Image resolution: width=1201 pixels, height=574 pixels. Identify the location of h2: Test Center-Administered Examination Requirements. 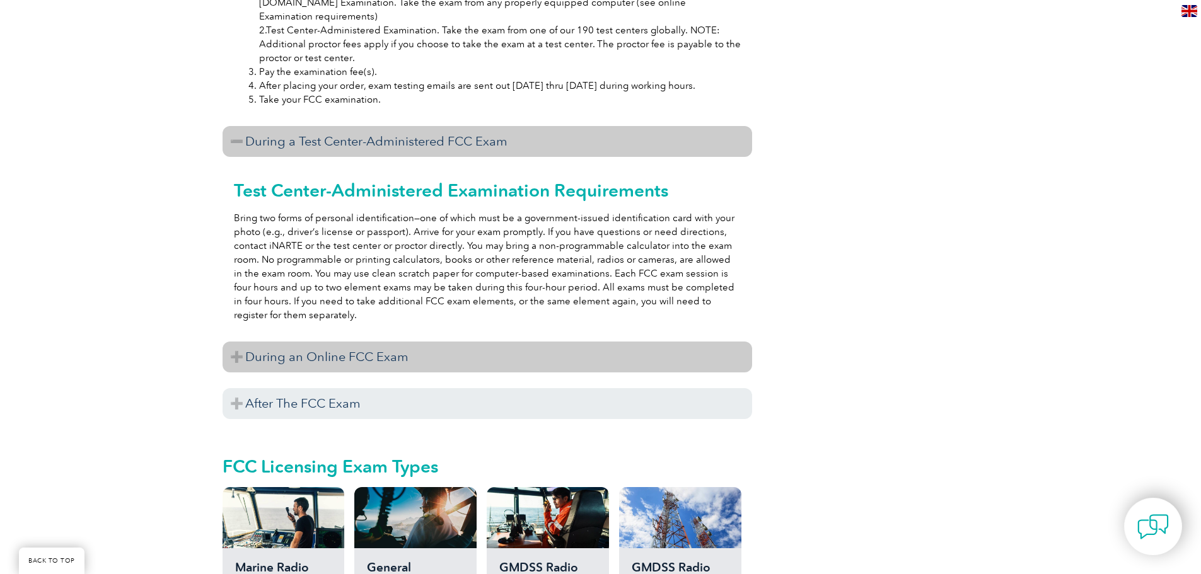
(487, 190).